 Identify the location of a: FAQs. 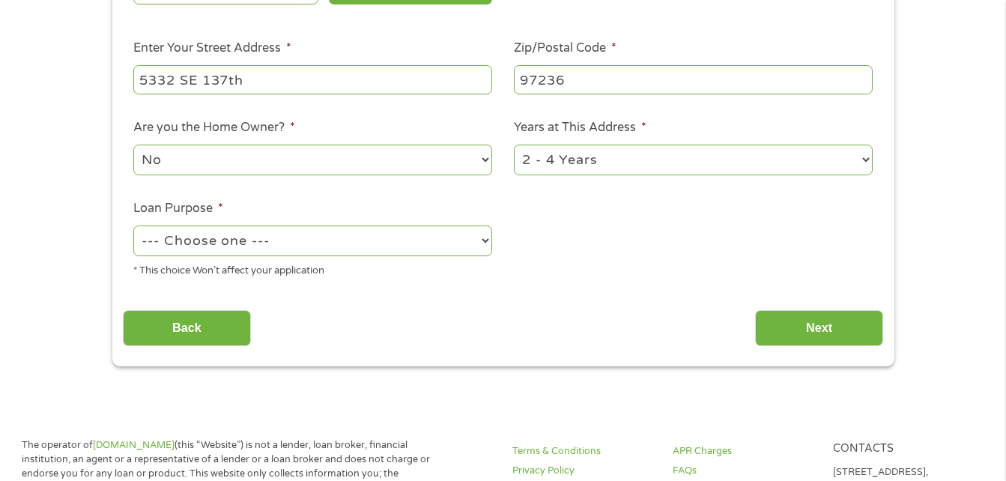
(744, 470).